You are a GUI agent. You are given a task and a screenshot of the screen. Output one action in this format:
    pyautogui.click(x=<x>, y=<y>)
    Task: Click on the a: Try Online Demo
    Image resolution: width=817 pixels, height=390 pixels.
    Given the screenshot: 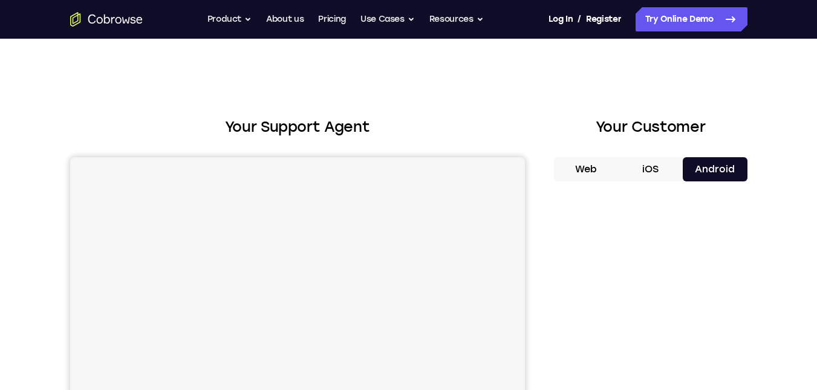 What is the action you would take?
    pyautogui.click(x=691, y=19)
    